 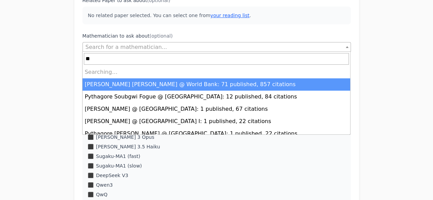 What do you see at coordinates (217, 59) in the screenshot?
I see `input: Search` at bounding box center [217, 59].